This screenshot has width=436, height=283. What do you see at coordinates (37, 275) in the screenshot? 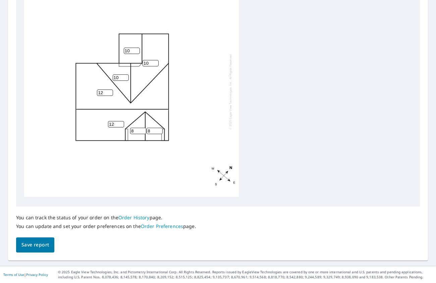
I see `a: Privacy Policy` at bounding box center [37, 275].